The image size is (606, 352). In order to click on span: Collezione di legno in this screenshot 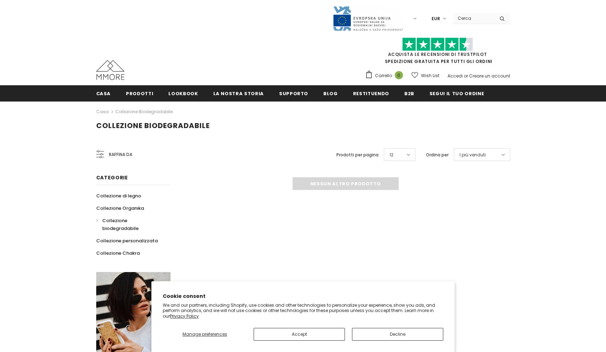, I will do `click(118, 196)`.